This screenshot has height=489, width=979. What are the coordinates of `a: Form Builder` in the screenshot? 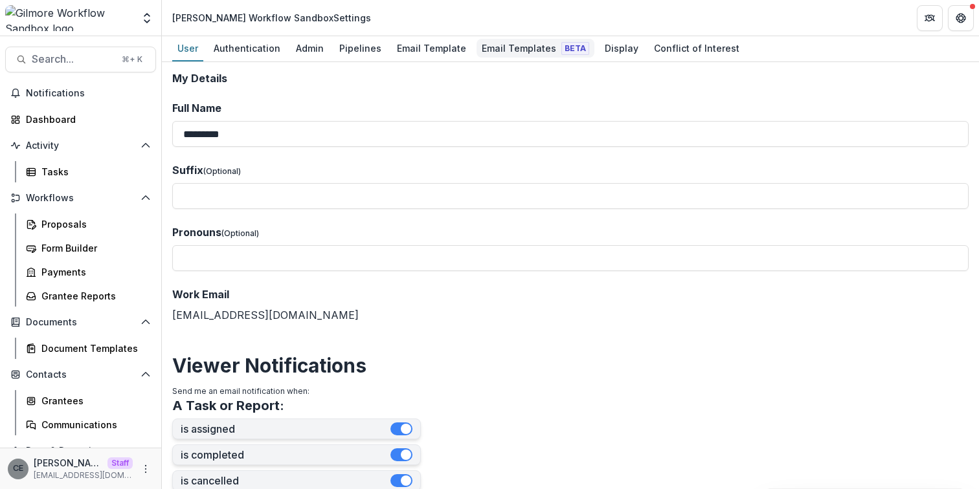 It's located at (88, 248).